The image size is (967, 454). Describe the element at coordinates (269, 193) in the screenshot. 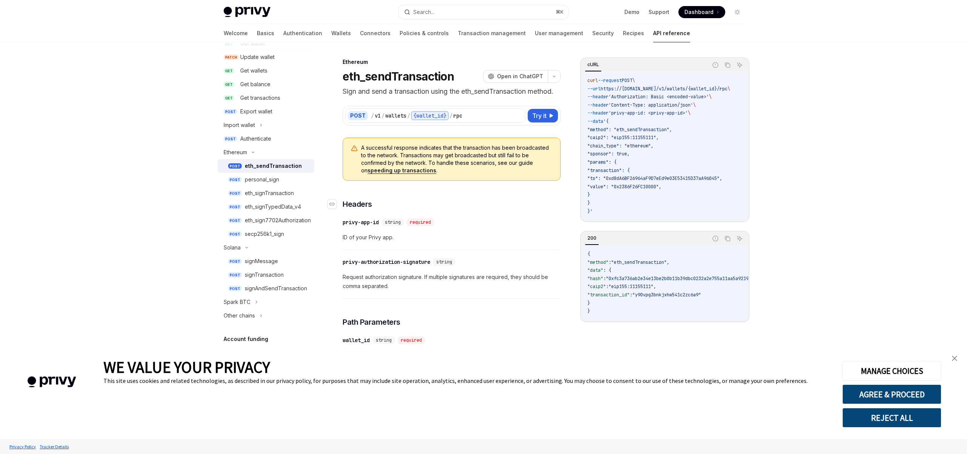

I see `div: eth_signTransaction` at that location.